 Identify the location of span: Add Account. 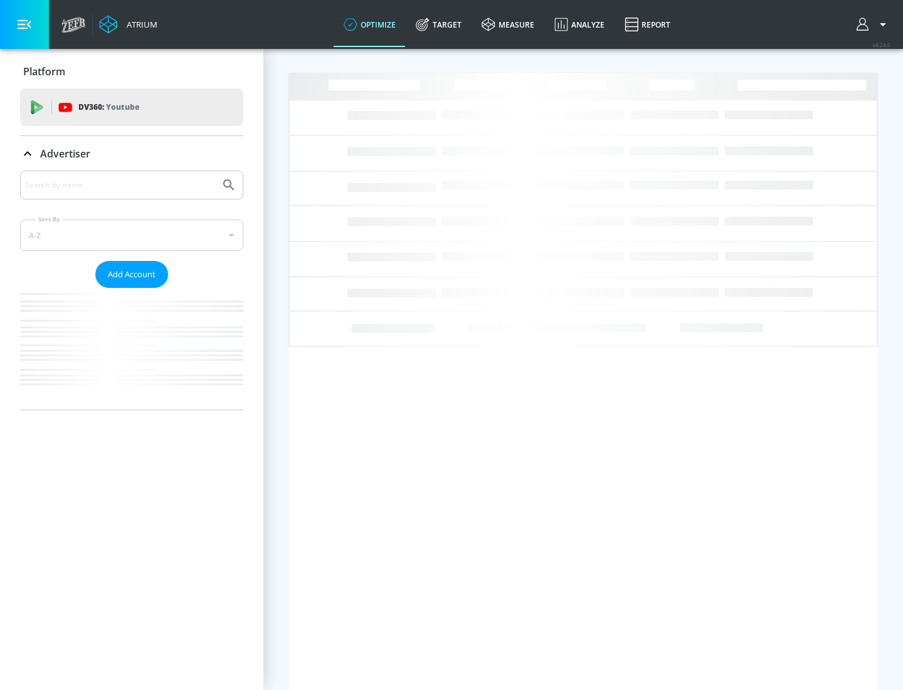
(132, 274).